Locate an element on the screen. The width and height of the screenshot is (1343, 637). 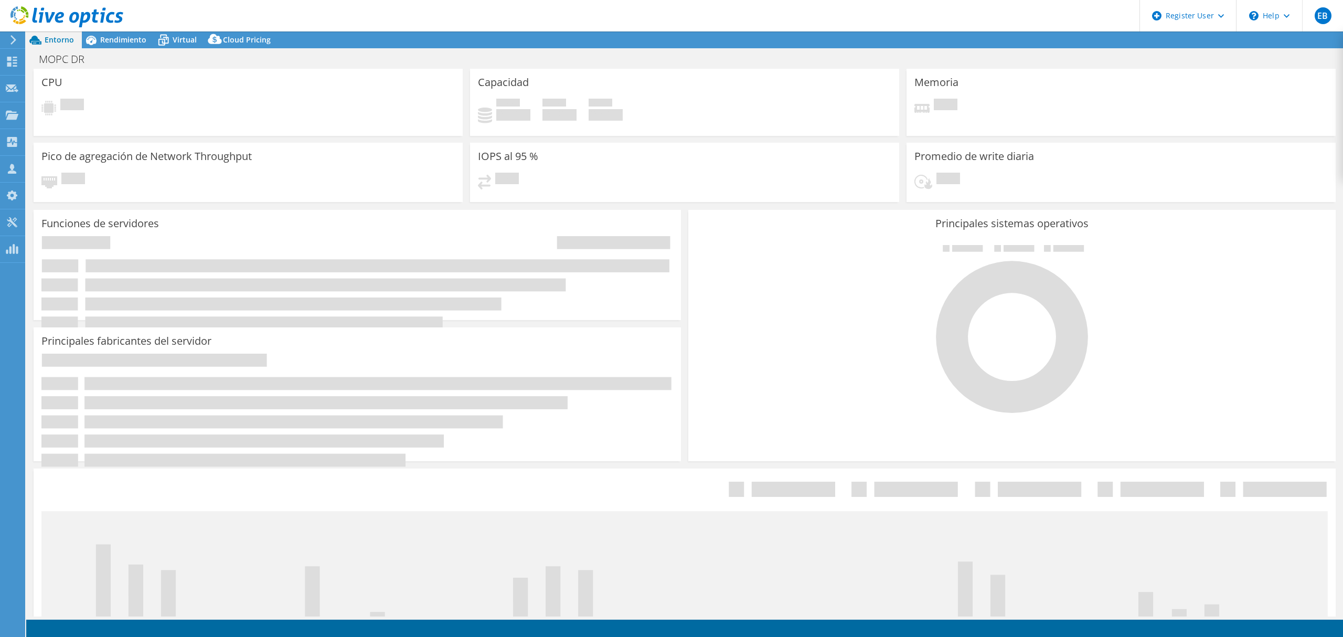
h3: Principales sistemas operativos is located at coordinates (1012, 223).